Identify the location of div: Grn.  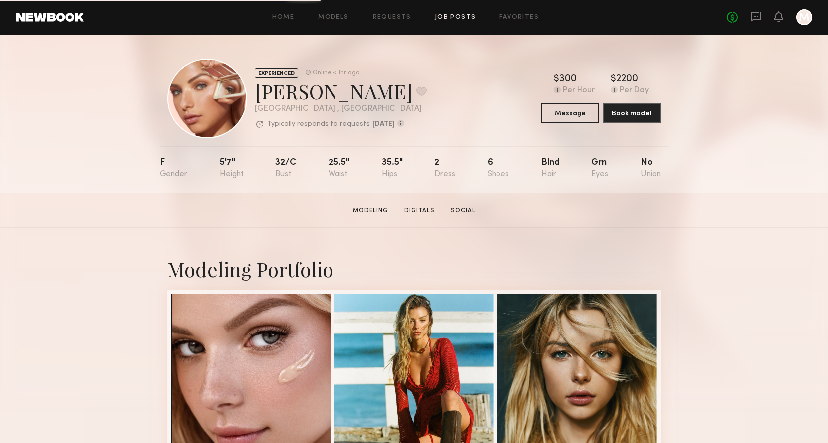
(600, 168).